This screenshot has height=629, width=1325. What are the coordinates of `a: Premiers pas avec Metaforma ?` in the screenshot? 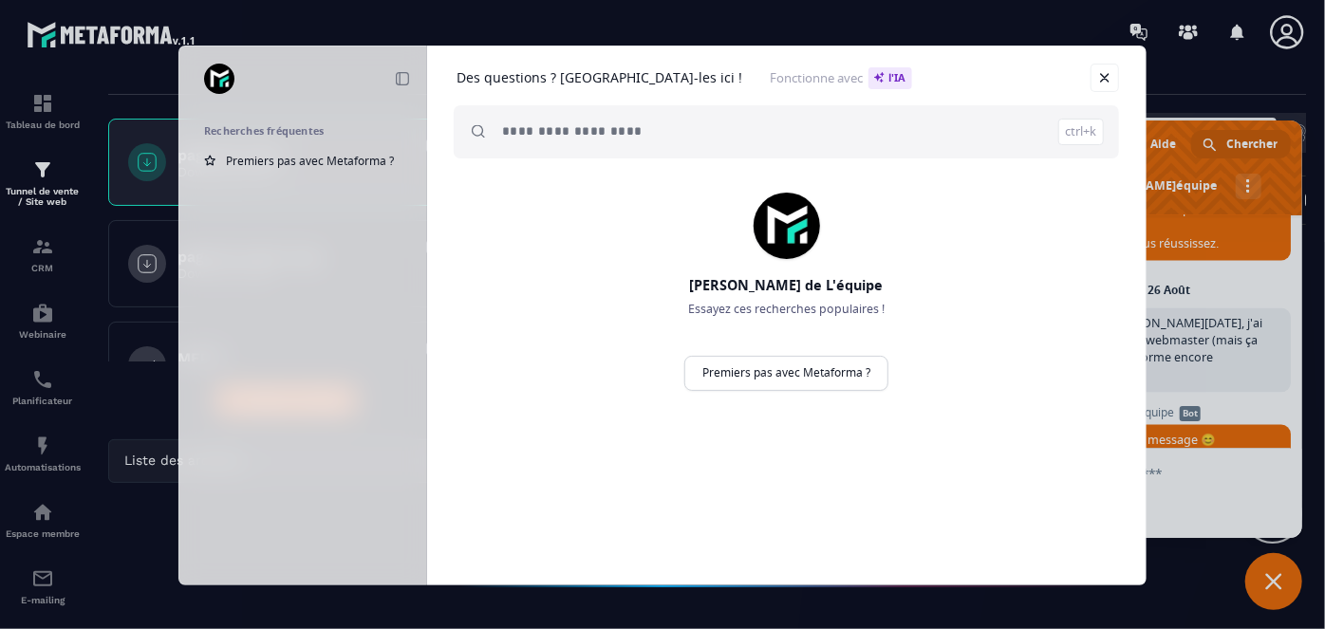 It's located at (786, 373).